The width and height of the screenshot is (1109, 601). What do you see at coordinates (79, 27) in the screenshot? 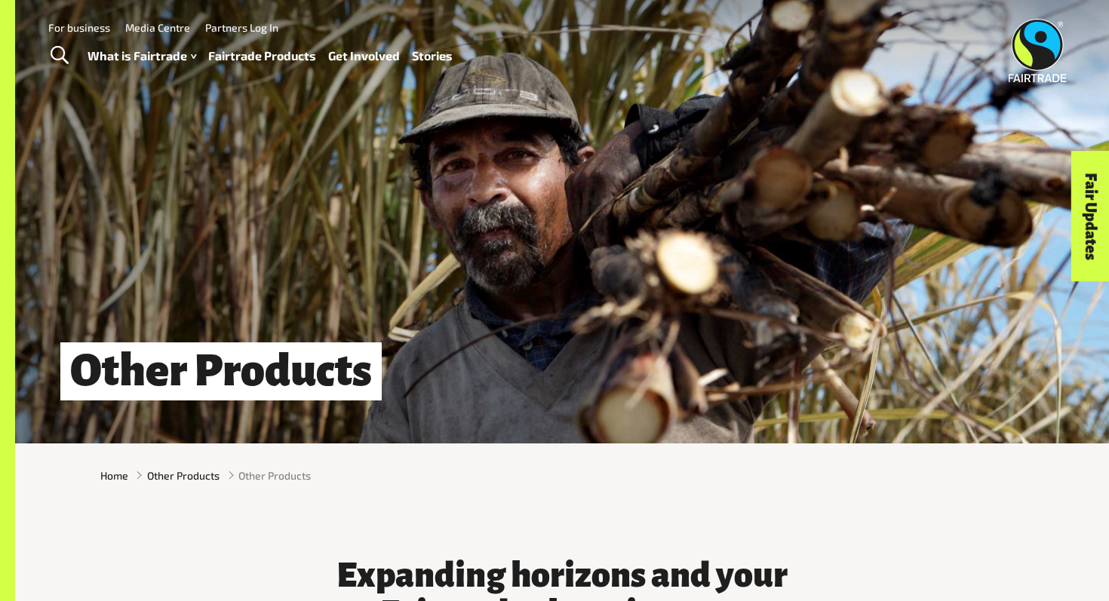
I see `a: For business` at bounding box center [79, 27].